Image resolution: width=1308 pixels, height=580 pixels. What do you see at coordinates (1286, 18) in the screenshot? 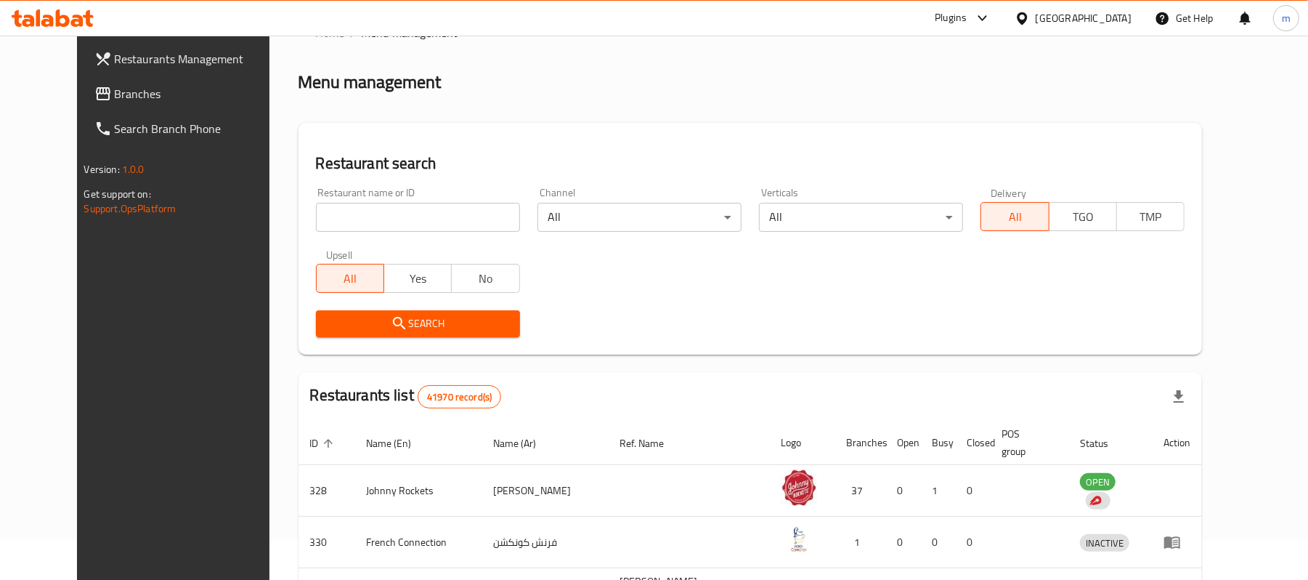
I see `span: m` at bounding box center [1286, 18].